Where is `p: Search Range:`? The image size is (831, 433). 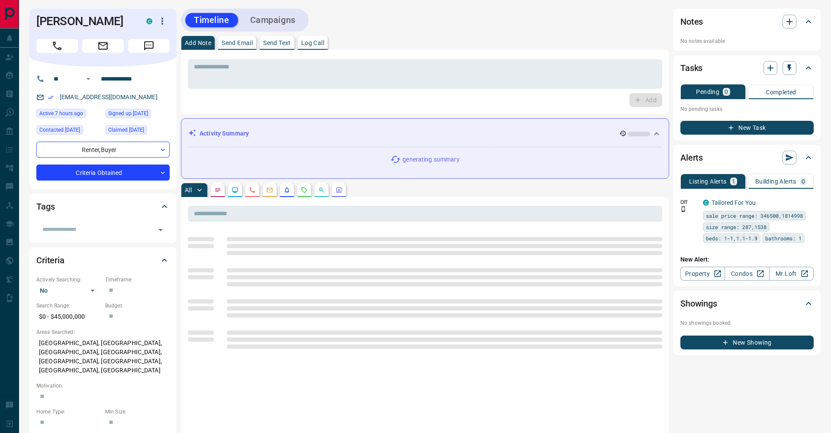
p: Search Range: is located at coordinates (68, 306).